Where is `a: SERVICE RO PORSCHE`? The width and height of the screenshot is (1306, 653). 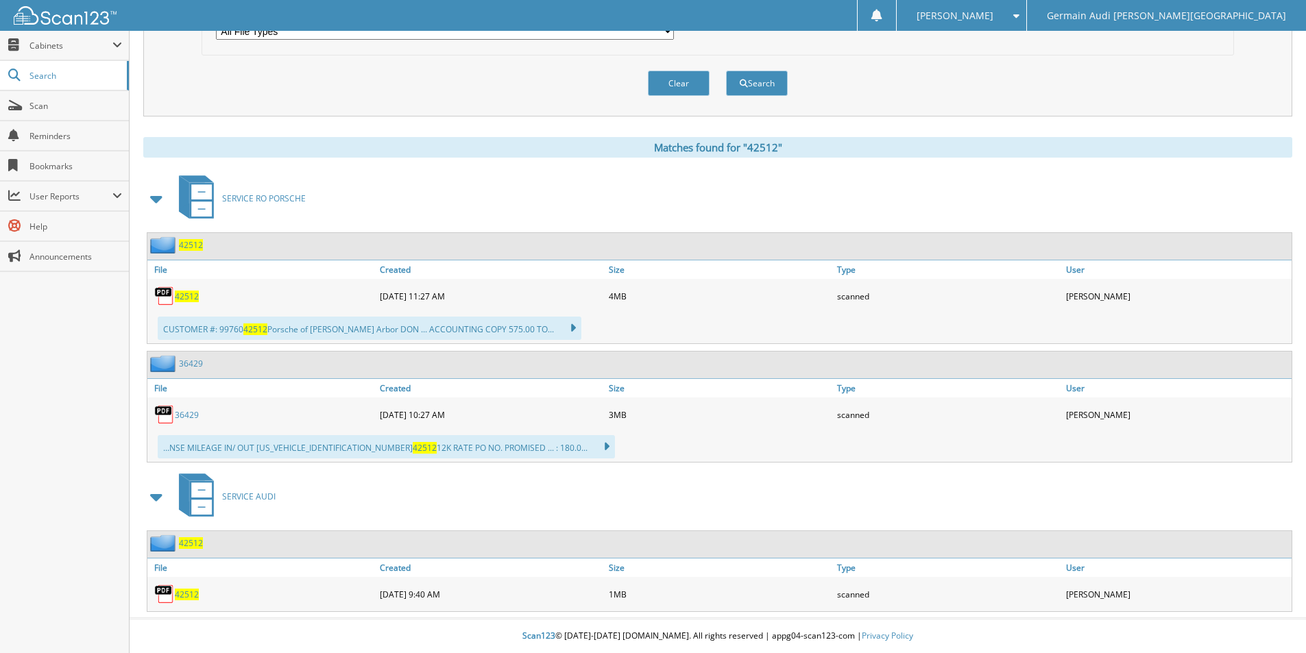 a: SERVICE RO PORSCHE is located at coordinates (238, 198).